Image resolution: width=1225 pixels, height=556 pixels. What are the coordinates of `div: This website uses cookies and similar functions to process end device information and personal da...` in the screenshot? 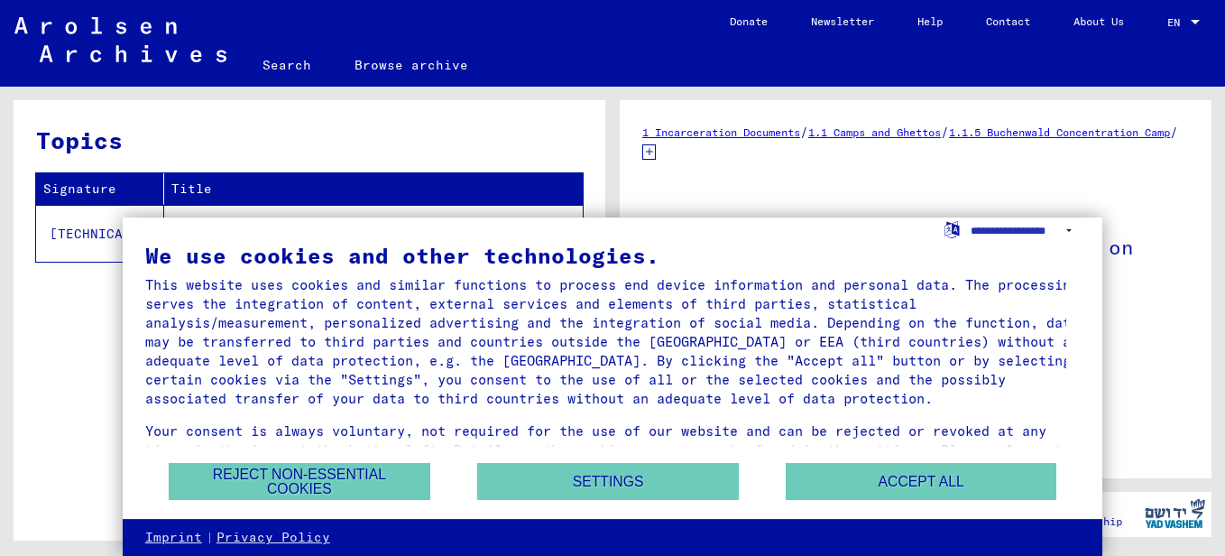 It's located at (612, 341).